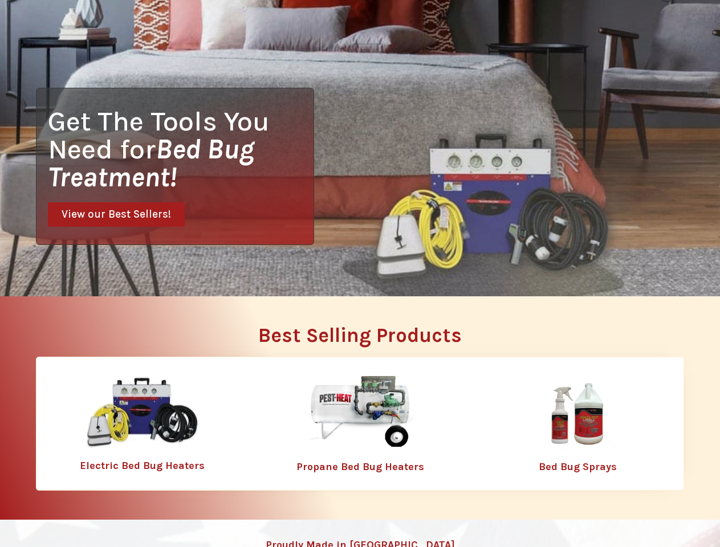 The width and height of the screenshot is (720, 547). Describe the element at coordinates (142, 466) in the screenshot. I see `a: Electric Bed Bug Heaters` at that location.